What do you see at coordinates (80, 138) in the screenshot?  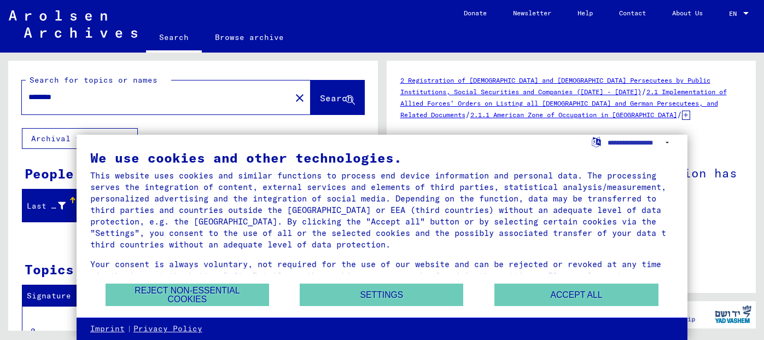 I see `button: Archival tree units` at bounding box center [80, 138].